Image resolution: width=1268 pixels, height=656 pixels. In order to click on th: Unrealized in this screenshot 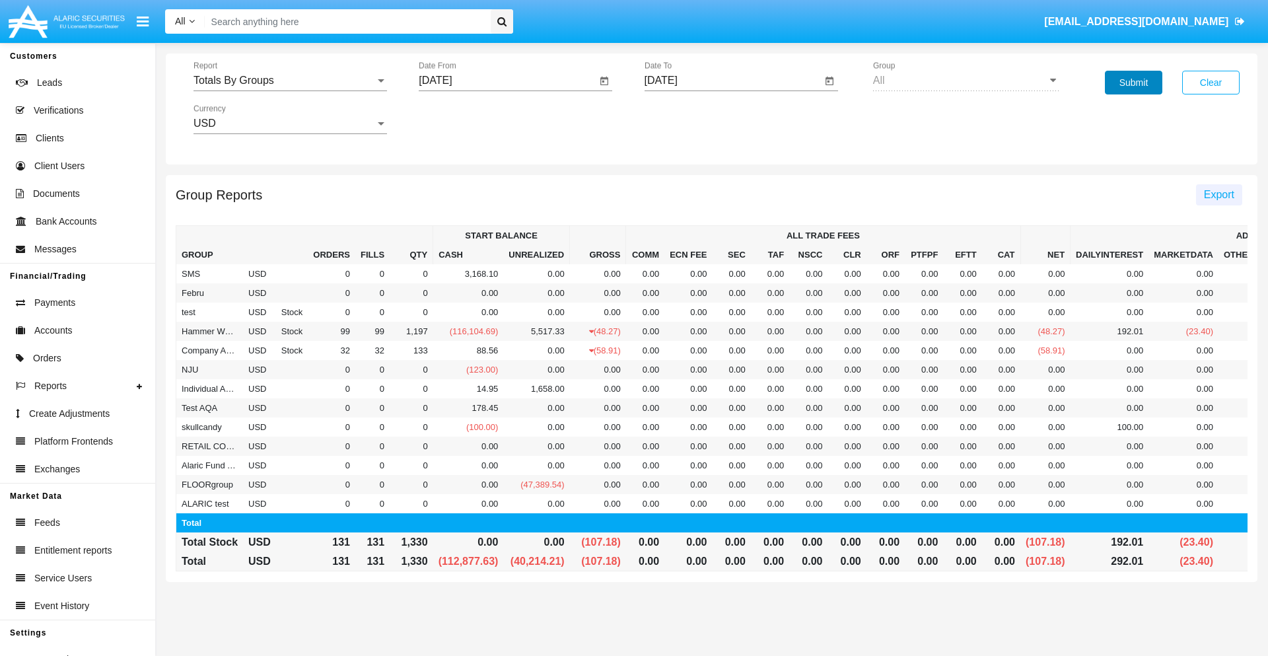, I will do `click(536, 254)`.